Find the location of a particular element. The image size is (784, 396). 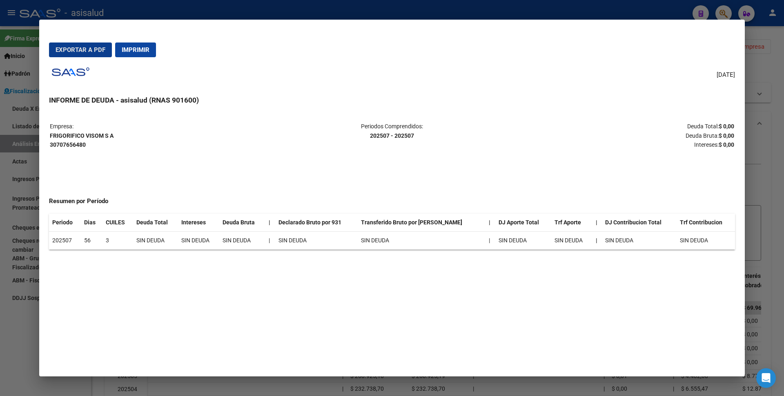

td: 202507 is located at coordinates (65, 240).